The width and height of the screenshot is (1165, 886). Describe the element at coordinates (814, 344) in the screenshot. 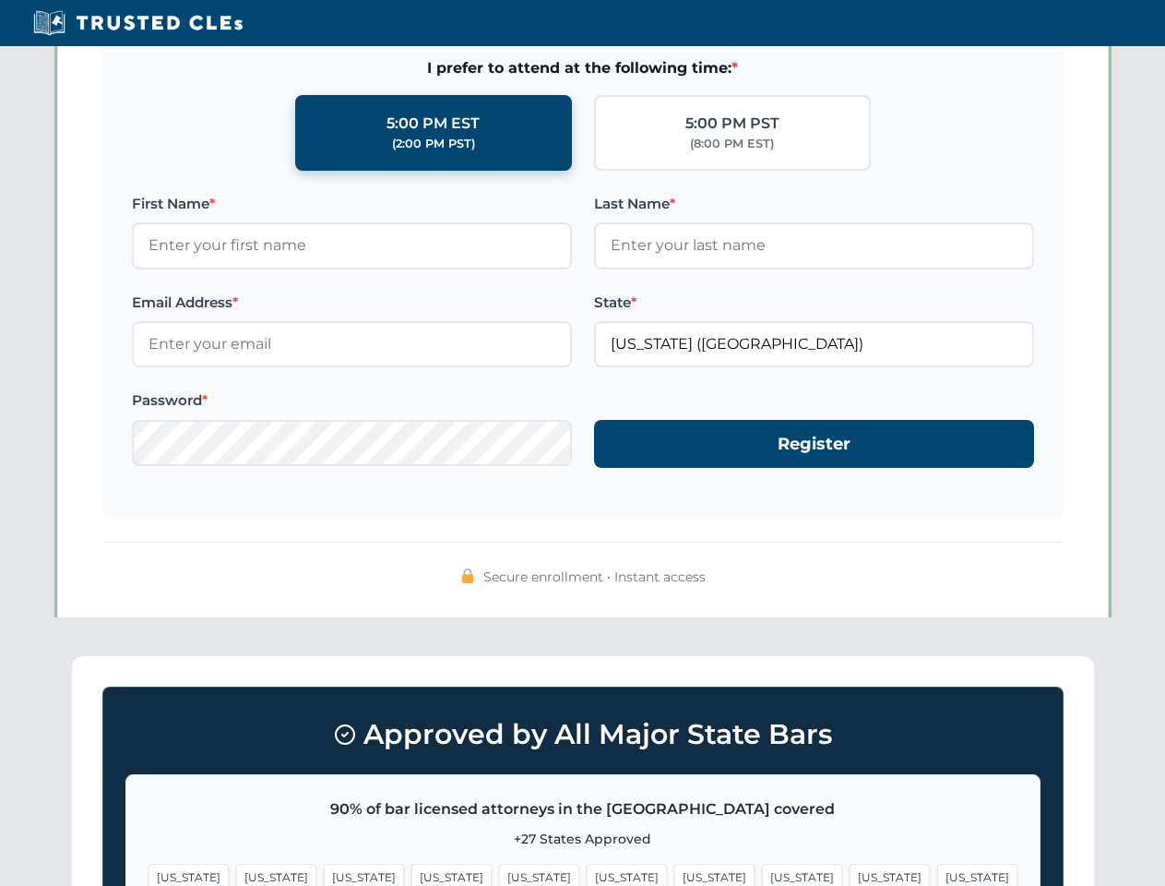

I see `input: Georgia (GA)` at that location.